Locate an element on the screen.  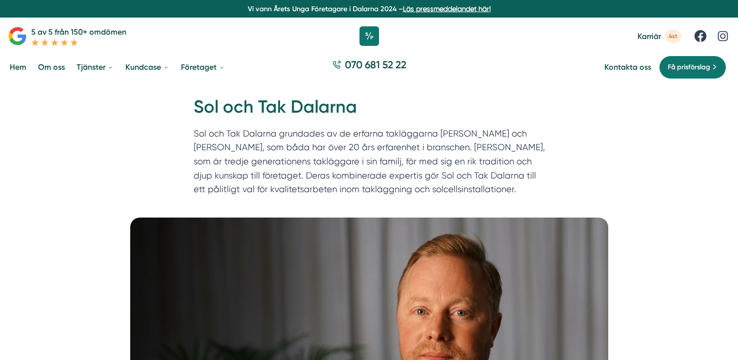
span: 070 681 52 22 is located at coordinates (376, 64).